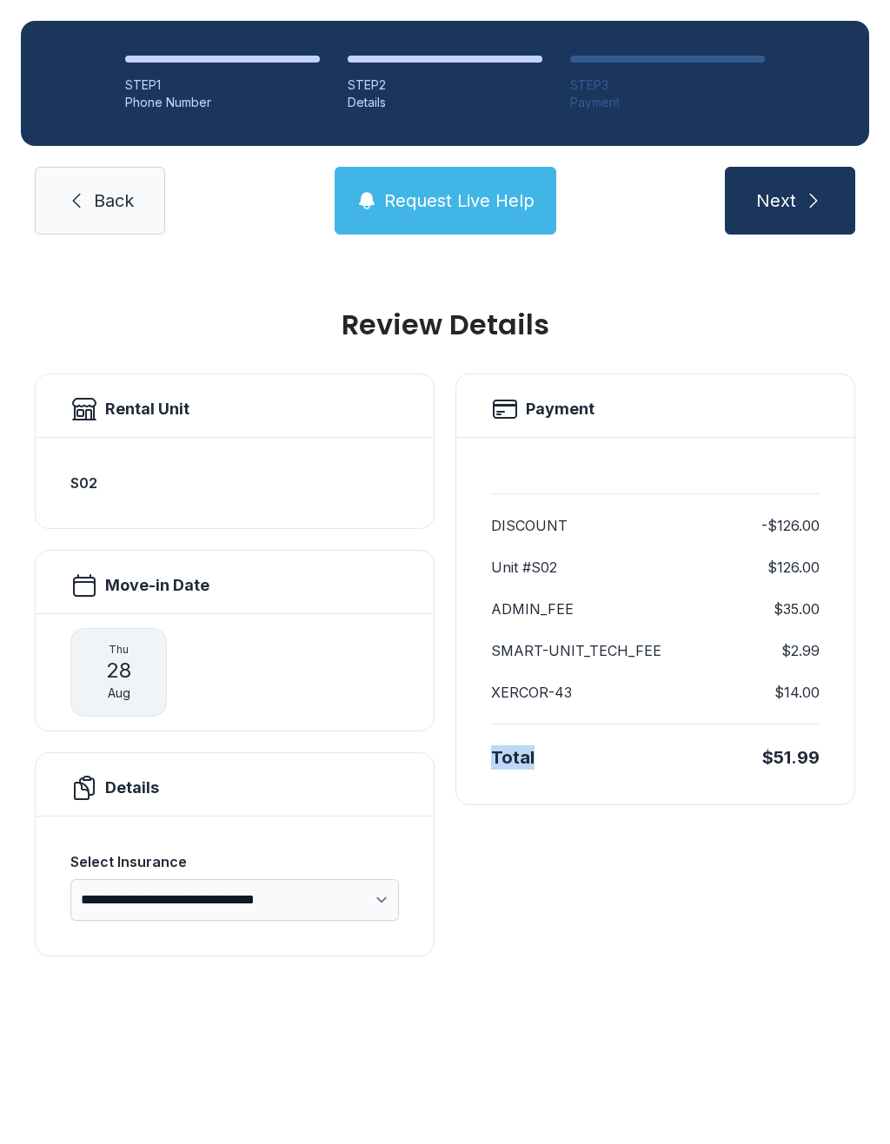 The height and width of the screenshot is (1144, 890). I want to click on span: Request Live Help, so click(459, 201).